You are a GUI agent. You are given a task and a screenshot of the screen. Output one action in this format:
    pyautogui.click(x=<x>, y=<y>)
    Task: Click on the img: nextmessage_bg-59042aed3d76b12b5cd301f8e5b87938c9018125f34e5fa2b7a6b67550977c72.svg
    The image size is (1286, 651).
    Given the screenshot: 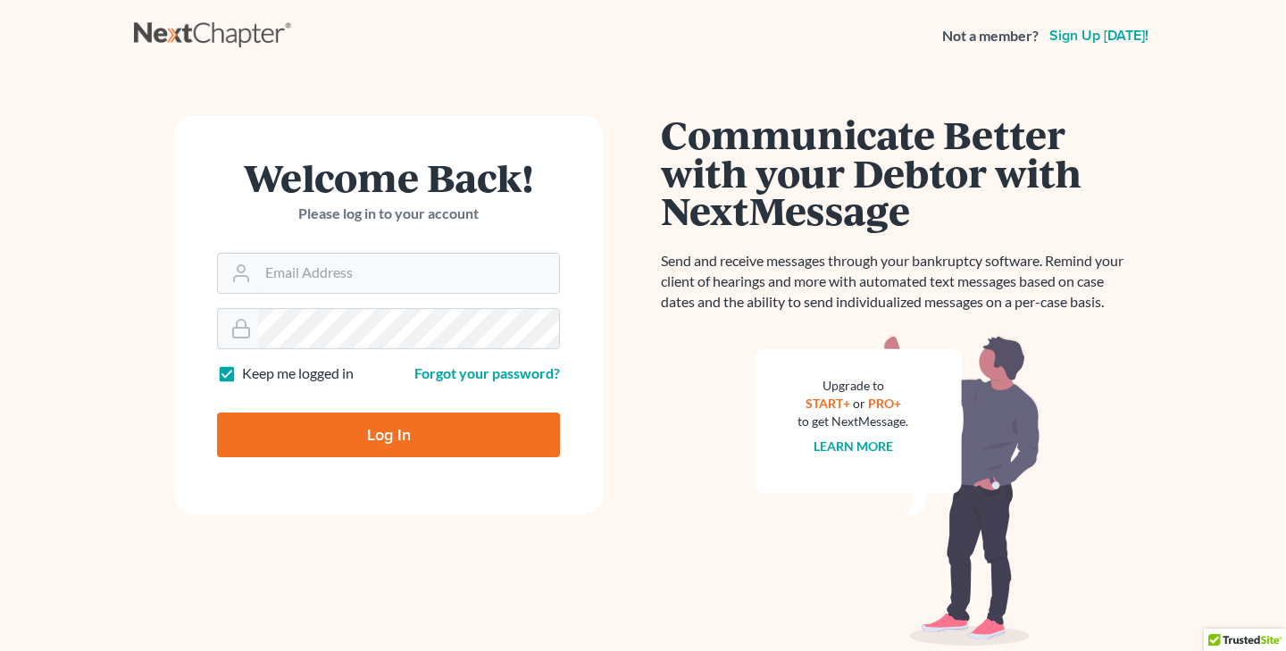 What is the action you would take?
    pyautogui.click(x=897, y=490)
    